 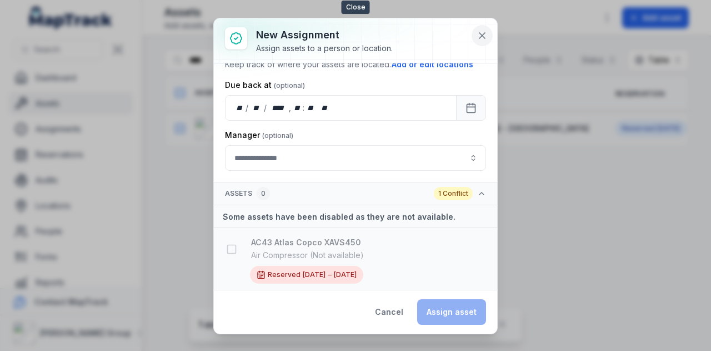 I want to click on div: Assign assets to a person or location., so click(x=325, y=48).